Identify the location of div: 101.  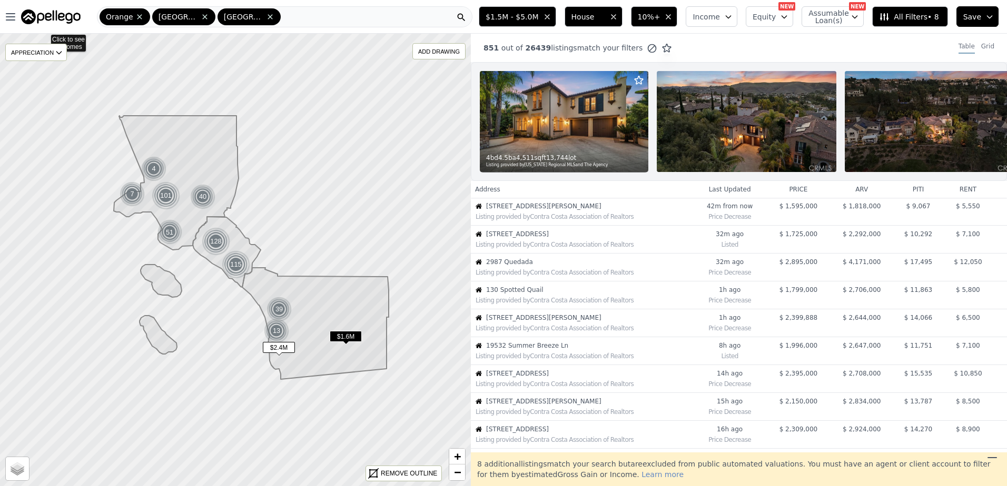
(166, 196).